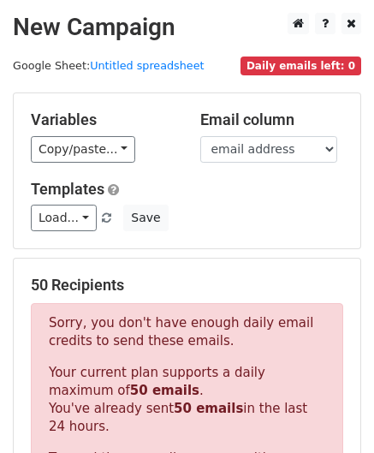  Describe the element at coordinates (83, 149) in the screenshot. I see `a: Copy/paste...` at that location.